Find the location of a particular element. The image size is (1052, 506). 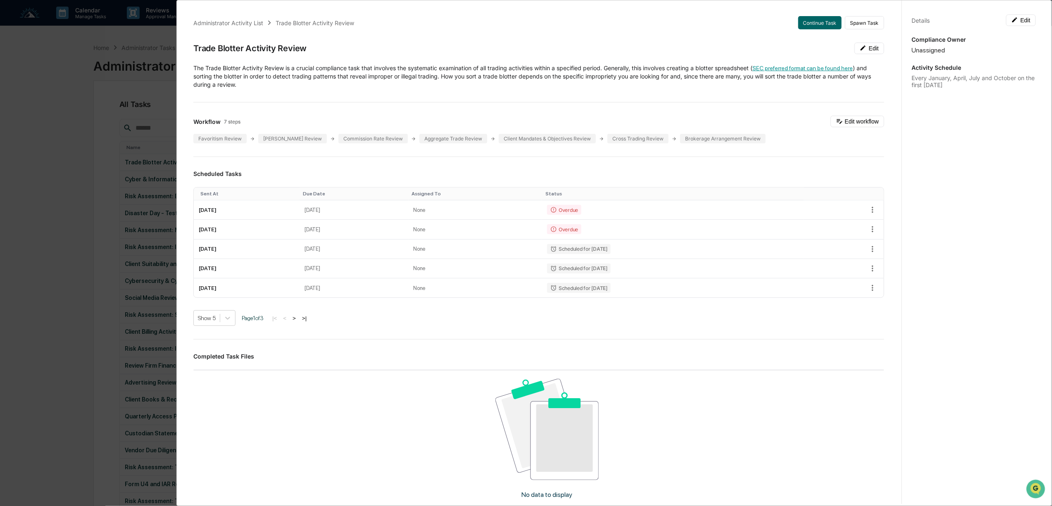

p: No data to display is located at coordinates (547, 495).